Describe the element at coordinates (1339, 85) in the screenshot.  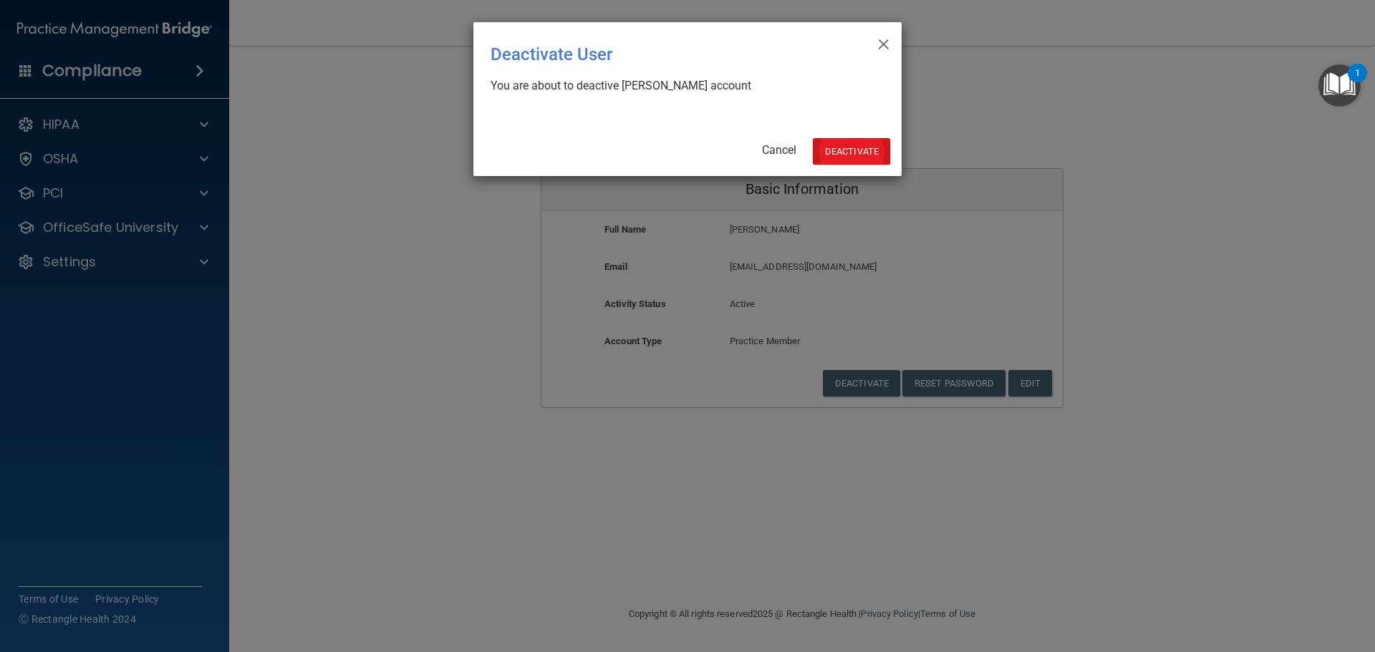
I see `button: Open Resource Center, 1 new notification` at that location.